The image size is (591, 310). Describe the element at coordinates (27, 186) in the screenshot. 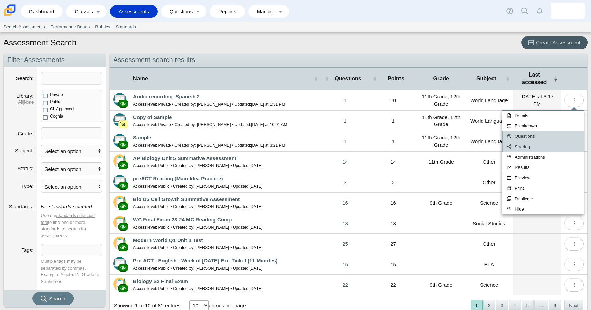

I see `label: Type` at that location.